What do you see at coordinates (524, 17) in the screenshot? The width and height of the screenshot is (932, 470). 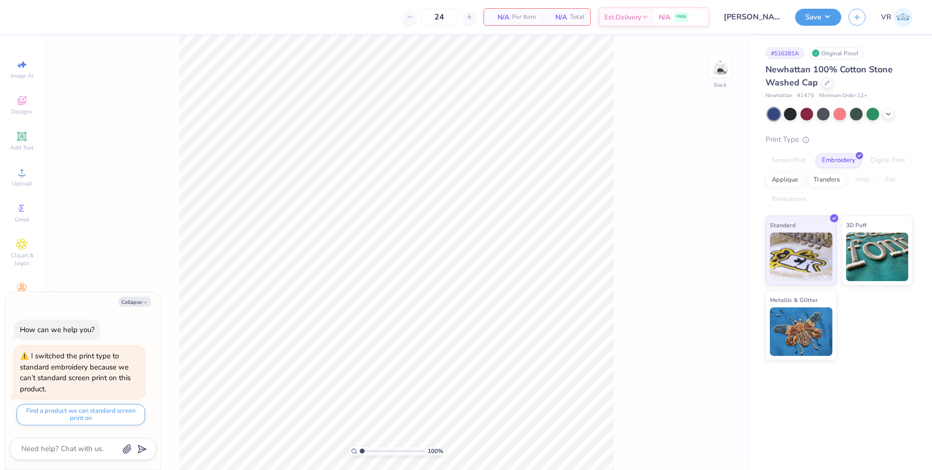 I see `span: Per Item` at bounding box center [524, 17].